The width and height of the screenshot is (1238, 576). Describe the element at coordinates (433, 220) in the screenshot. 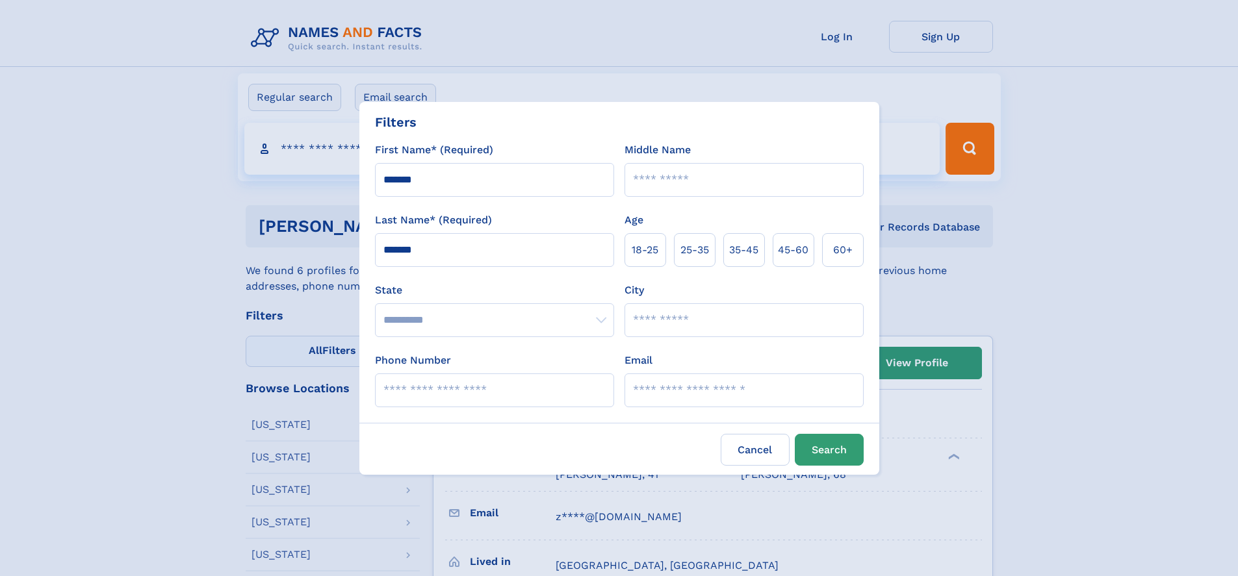

I see `label: Last Name* (Required)` at that location.